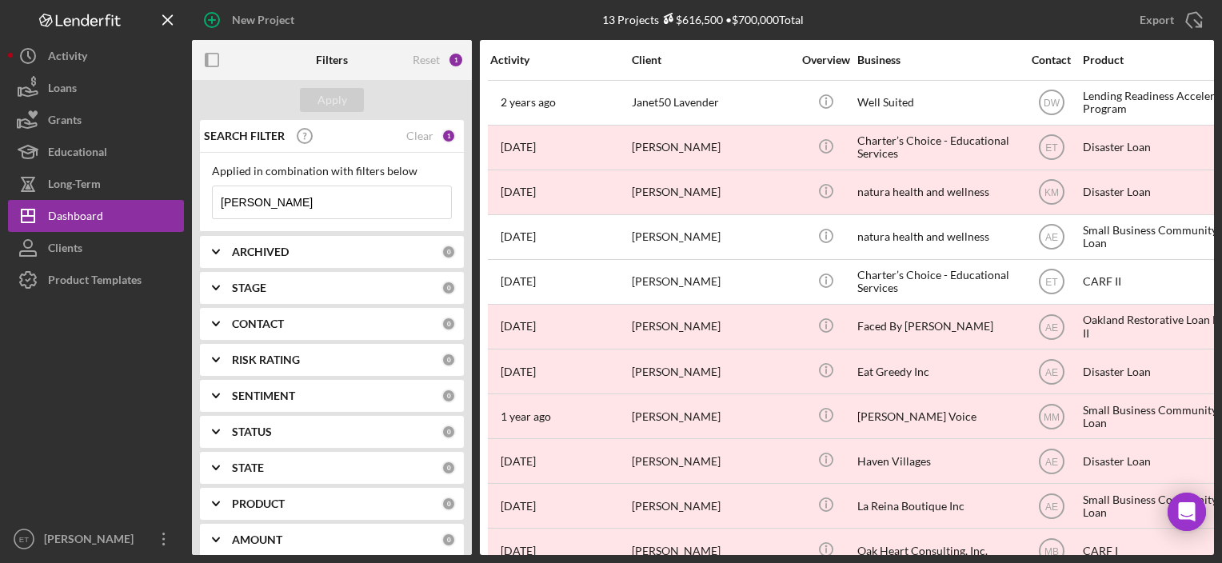 The width and height of the screenshot is (1222, 563). What do you see at coordinates (937, 147) in the screenshot?
I see `div: Charter’s Choice - Educational Services` at bounding box center [937, 147].